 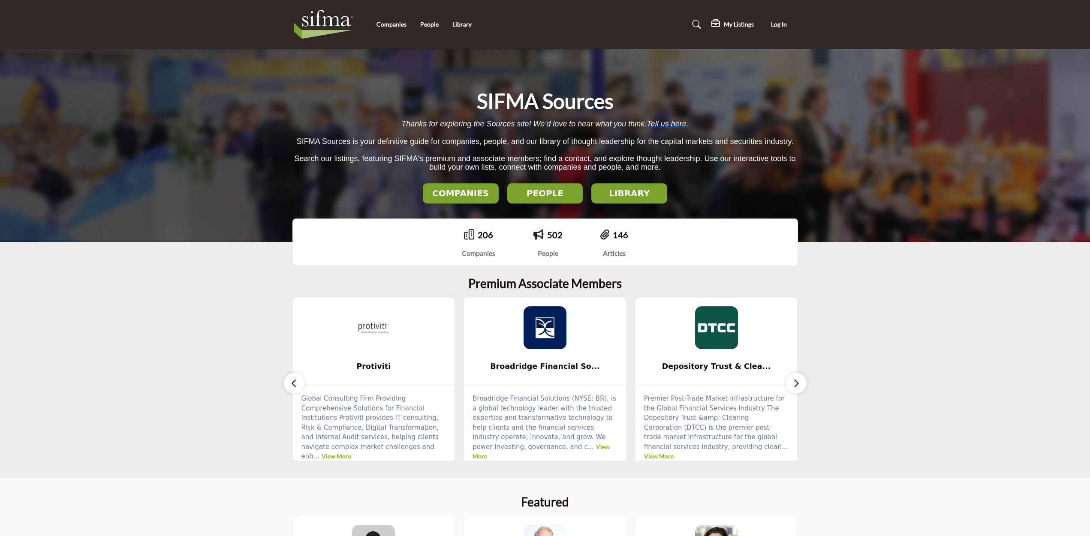 What do you see at coordinates (695, 24) in the screenshot?
I see `a: Search` at bounding box center [695, 24].